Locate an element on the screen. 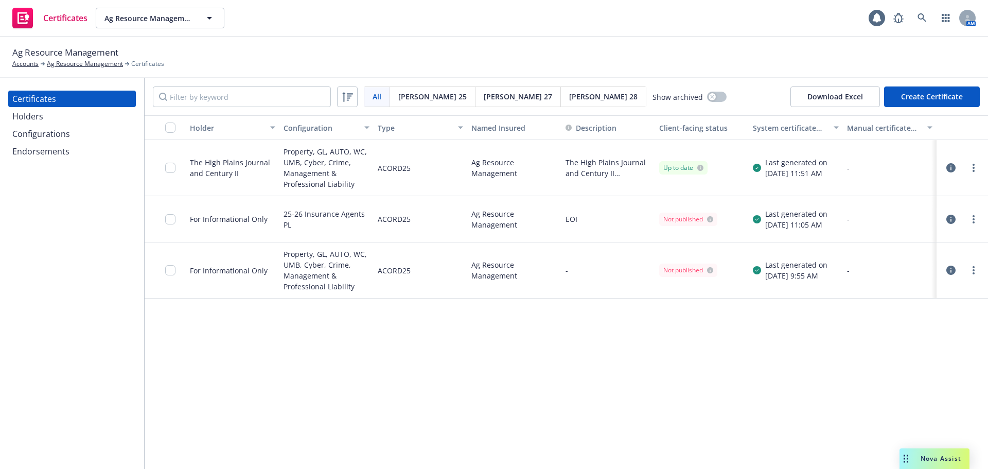  span: Nova Assist is located at coordinates (941, 458).